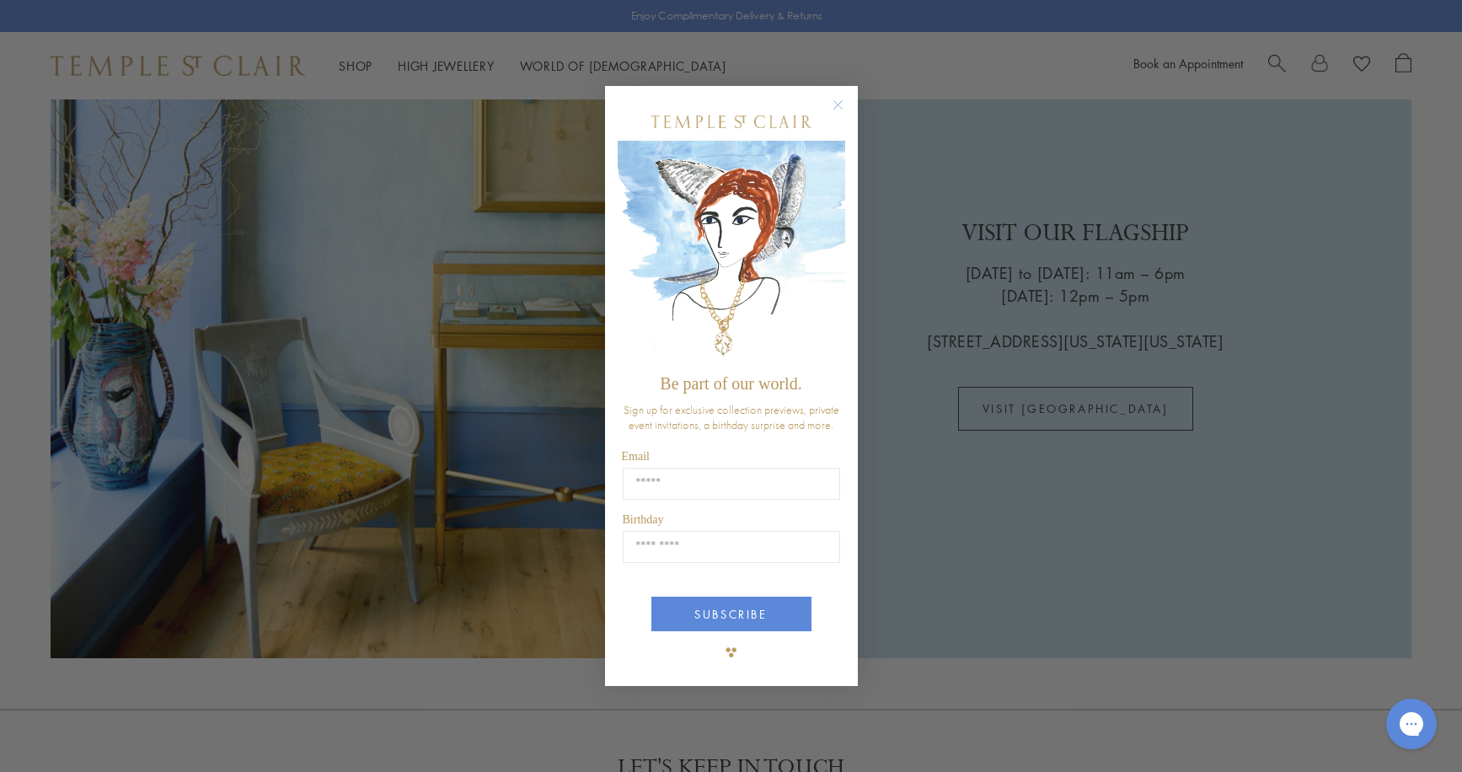 This screenshot has height=772, width=1462. What do you see at coordinates (34, 31) in the screenshot?
I see `button: Open gorgias live chat` at bounding box center [34, 31].